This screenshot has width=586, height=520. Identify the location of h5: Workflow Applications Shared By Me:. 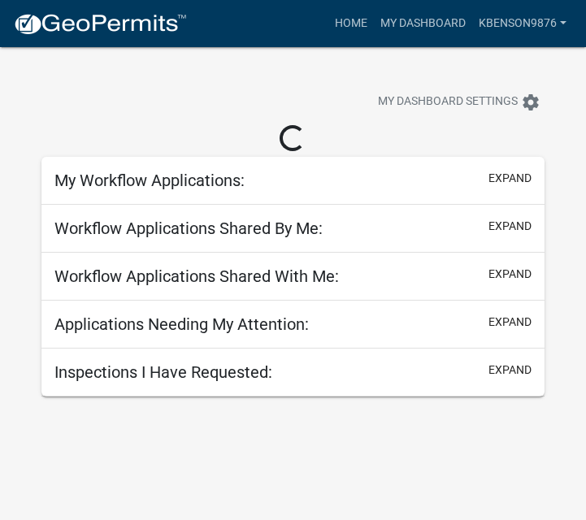
(188, 228).